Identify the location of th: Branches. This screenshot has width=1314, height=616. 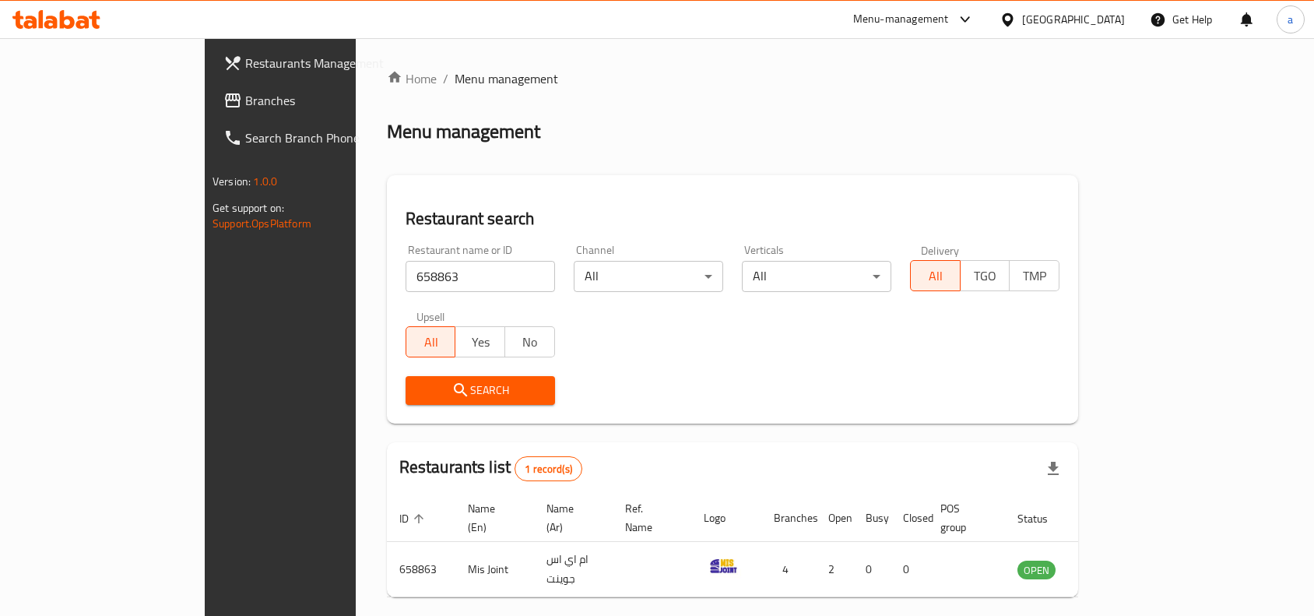
(788, 518).